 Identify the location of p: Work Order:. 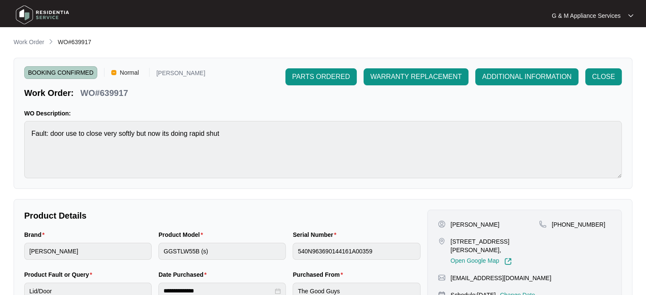
(49, 93).